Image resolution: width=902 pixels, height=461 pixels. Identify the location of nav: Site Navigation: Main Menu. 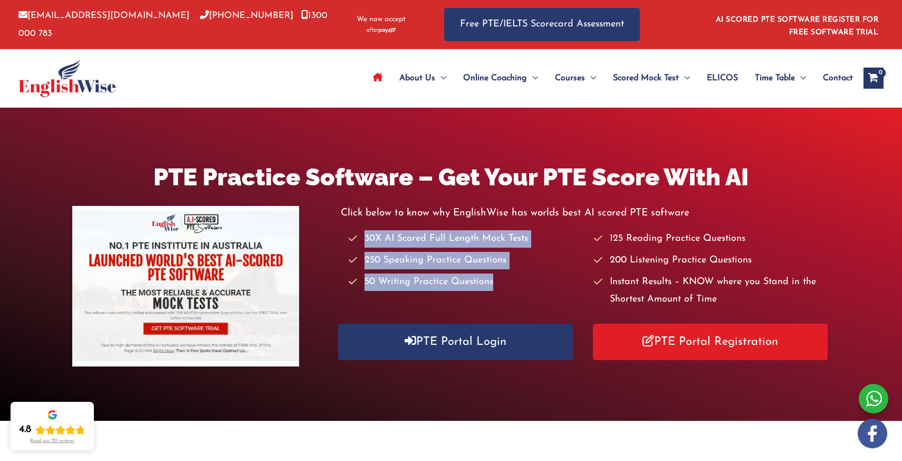
(609, 78).